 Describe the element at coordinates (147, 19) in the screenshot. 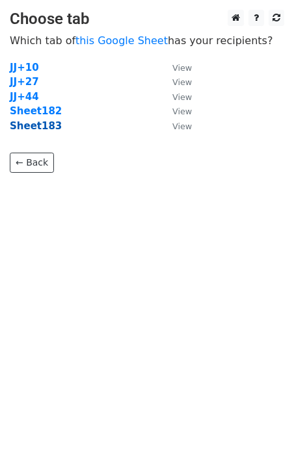

I see `h3: Choose tab` at that location.